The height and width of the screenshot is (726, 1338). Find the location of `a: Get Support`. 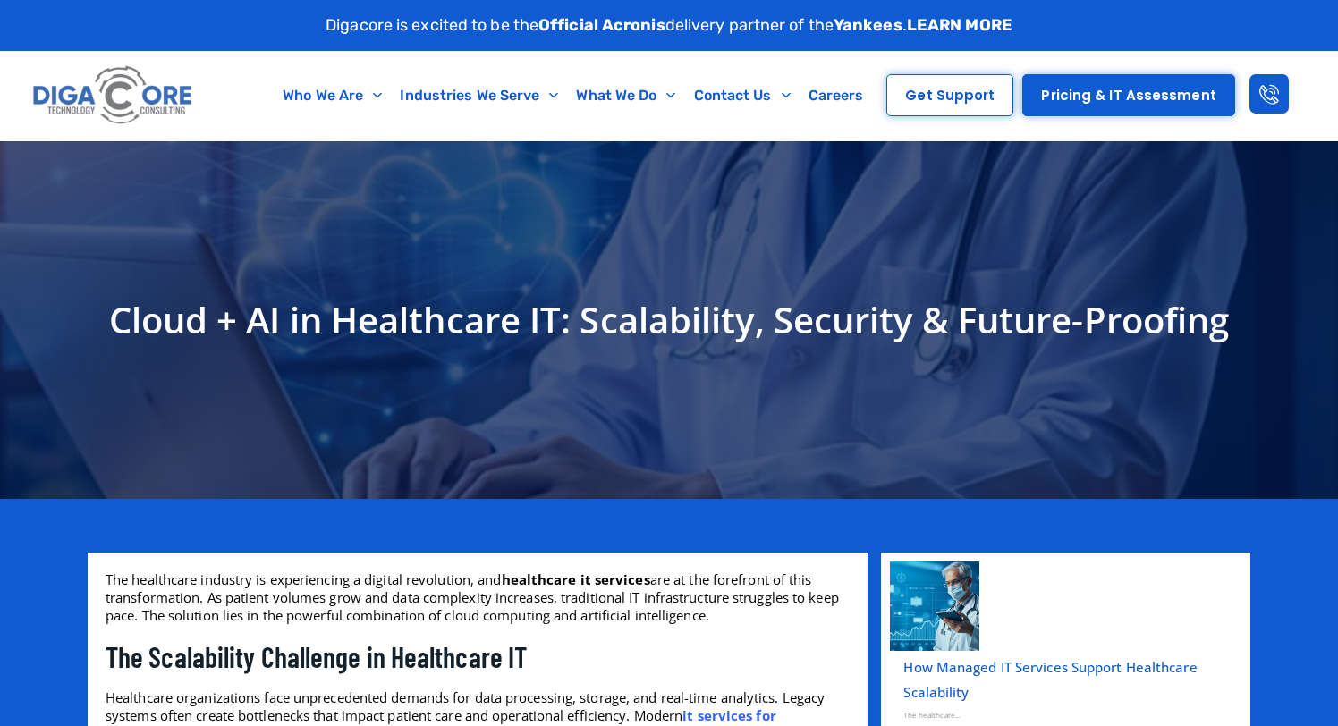

a: Get Support is located at coordinates (950, 95).